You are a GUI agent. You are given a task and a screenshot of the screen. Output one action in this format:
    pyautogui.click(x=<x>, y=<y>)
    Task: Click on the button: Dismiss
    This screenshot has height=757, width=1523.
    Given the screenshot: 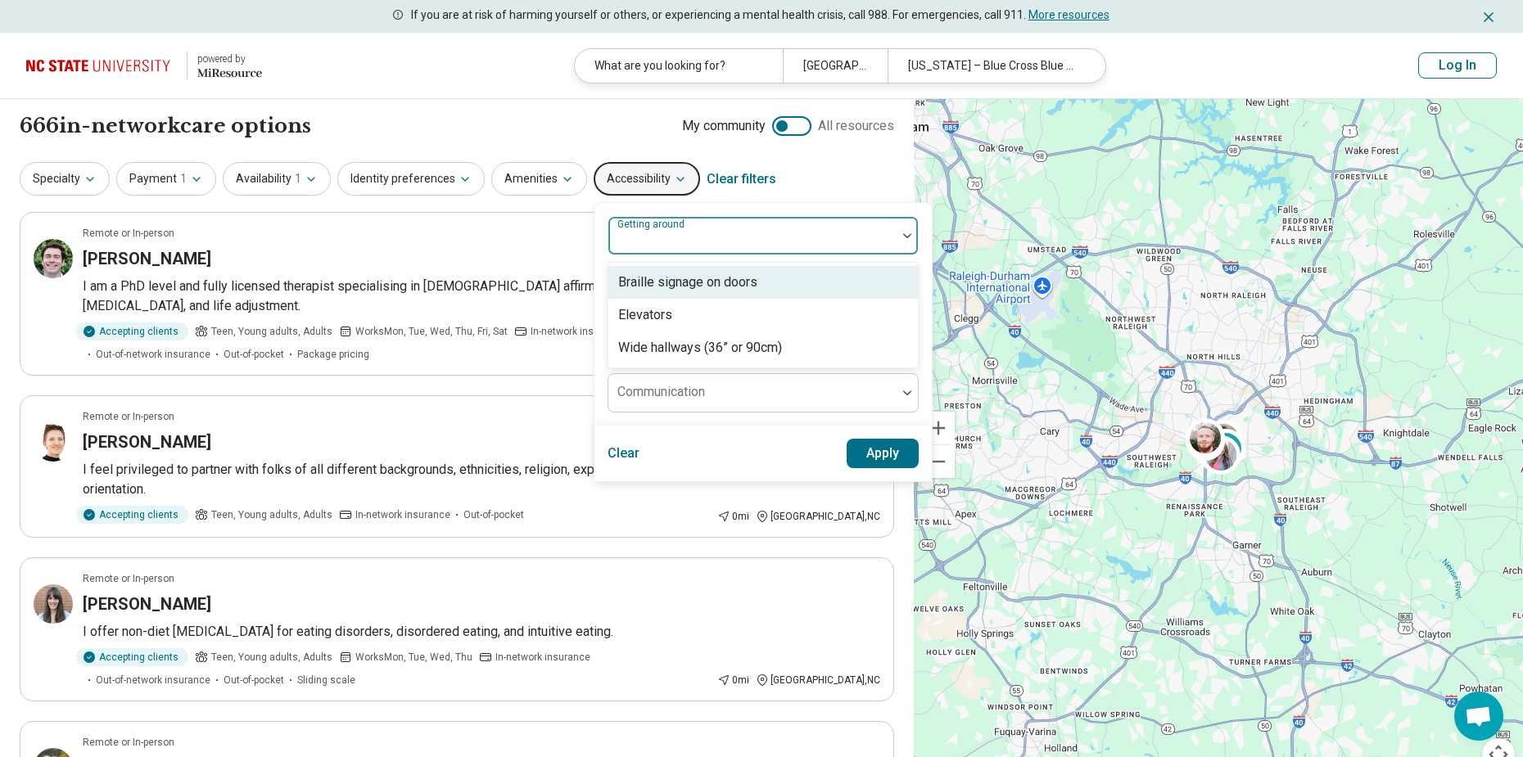 What is the action you would take?
    pyautogui.click(x=1488, y=16)
    